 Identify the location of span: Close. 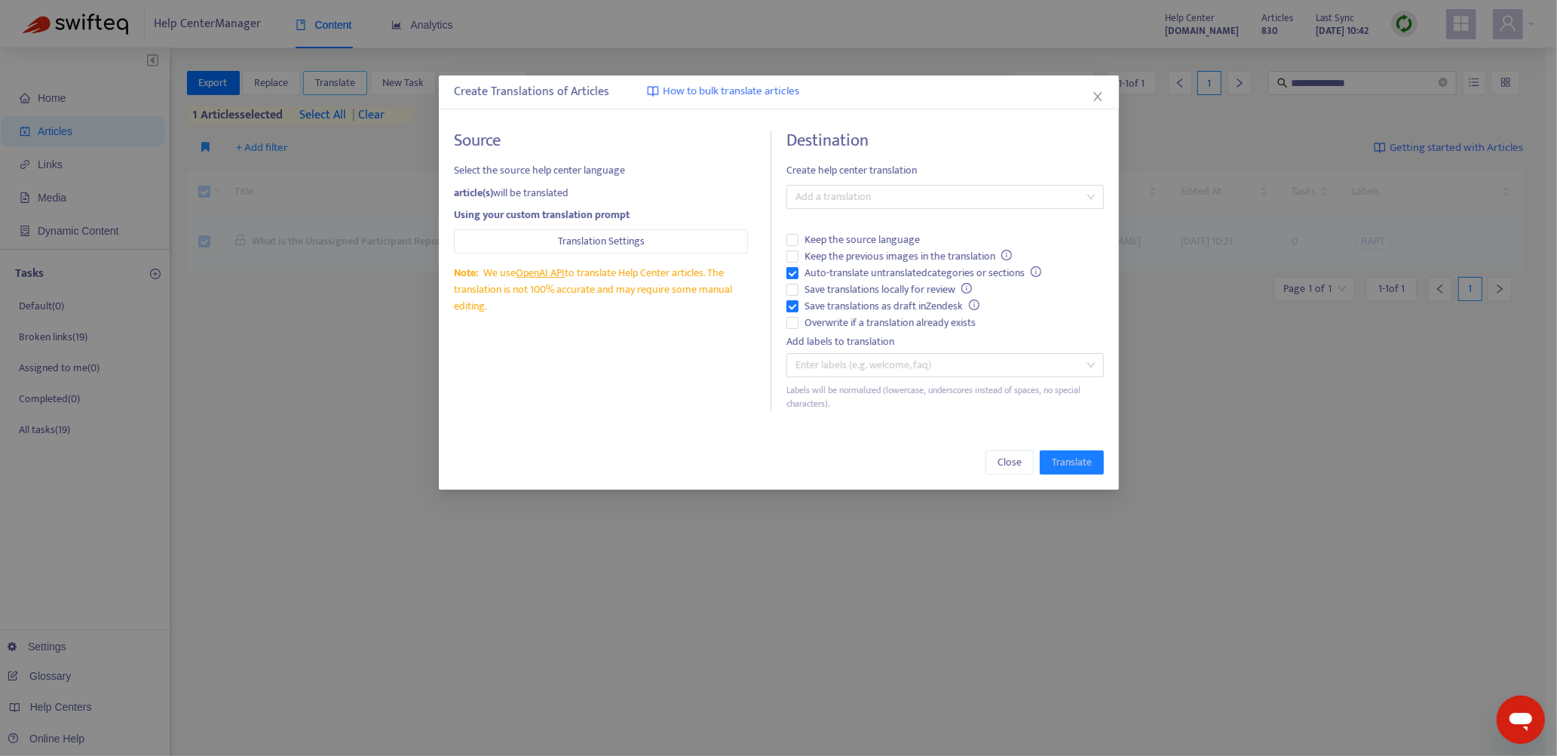
(1009, 462).